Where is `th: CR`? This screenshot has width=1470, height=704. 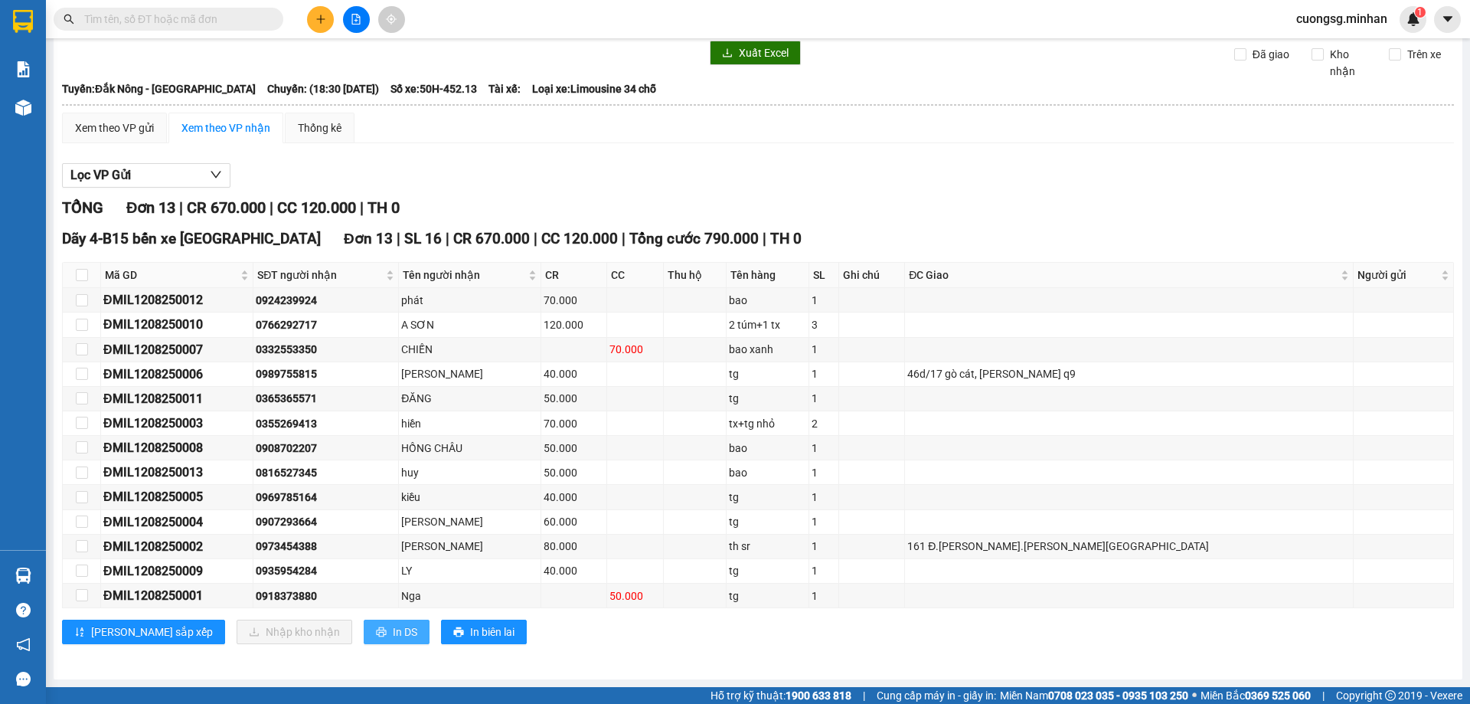
th: CR is located at coordinates (574, 275).